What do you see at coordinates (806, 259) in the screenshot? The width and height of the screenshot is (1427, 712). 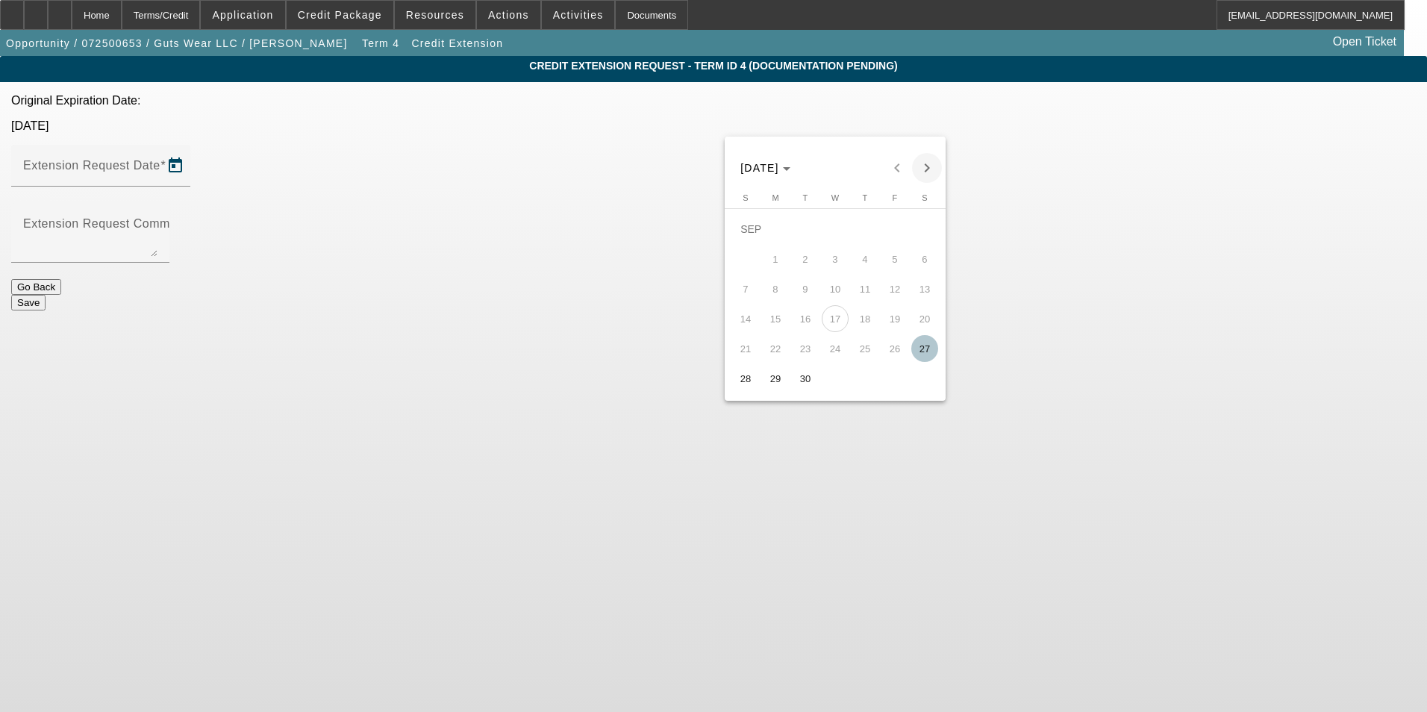 I see `span: 2` at bounding box center [806, 259].